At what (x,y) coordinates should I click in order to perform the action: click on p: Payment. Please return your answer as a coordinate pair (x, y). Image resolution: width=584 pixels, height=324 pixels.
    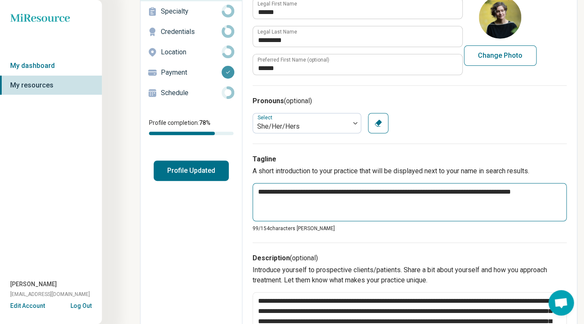
    Looking at the image, I should click on (191, 73).